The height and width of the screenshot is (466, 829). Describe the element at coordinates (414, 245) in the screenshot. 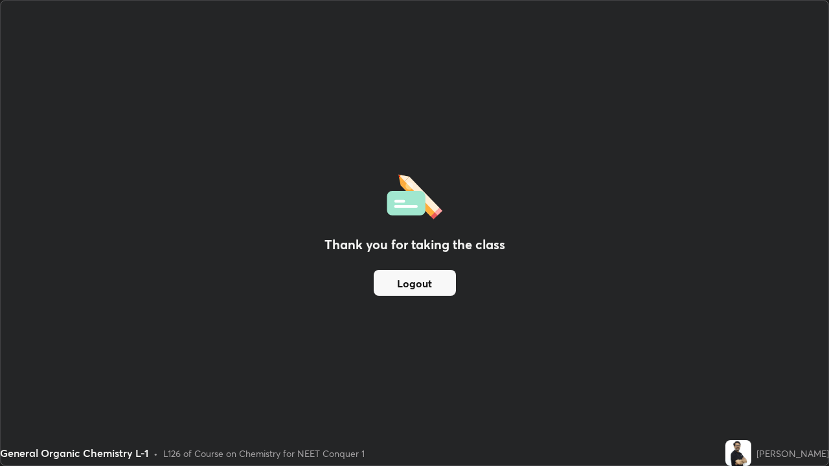

I see `h2: Thank you for taking the class` at that location.